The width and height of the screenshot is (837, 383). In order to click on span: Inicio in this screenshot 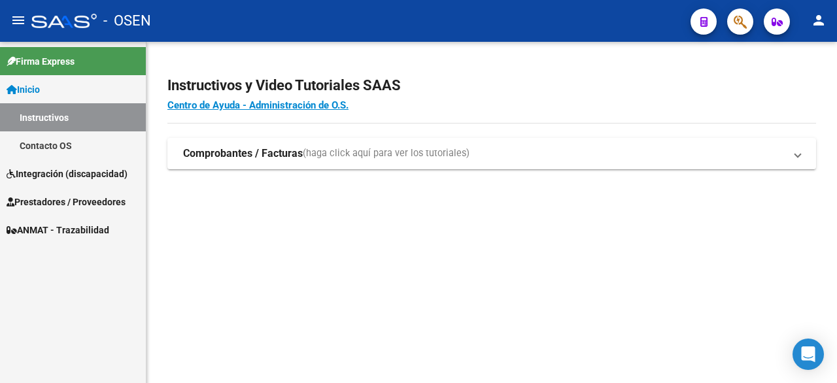, I will do `click(23, 90)`.